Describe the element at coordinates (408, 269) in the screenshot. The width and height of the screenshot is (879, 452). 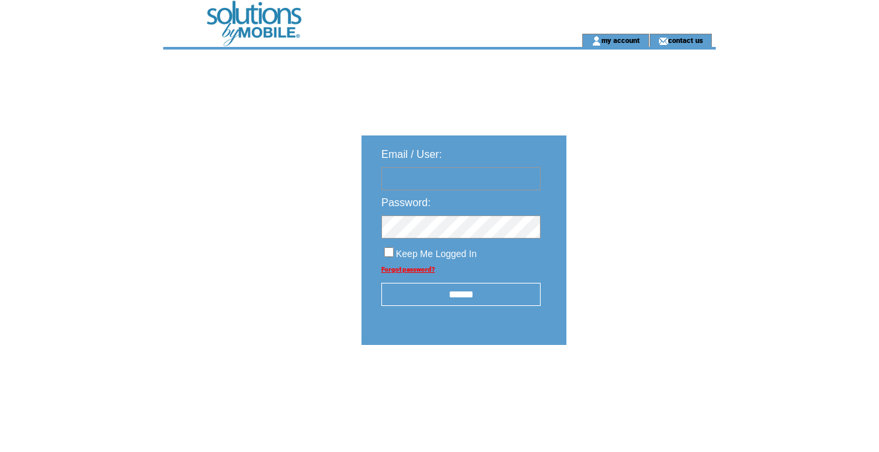
I see `a: Forgot password?` at that location.